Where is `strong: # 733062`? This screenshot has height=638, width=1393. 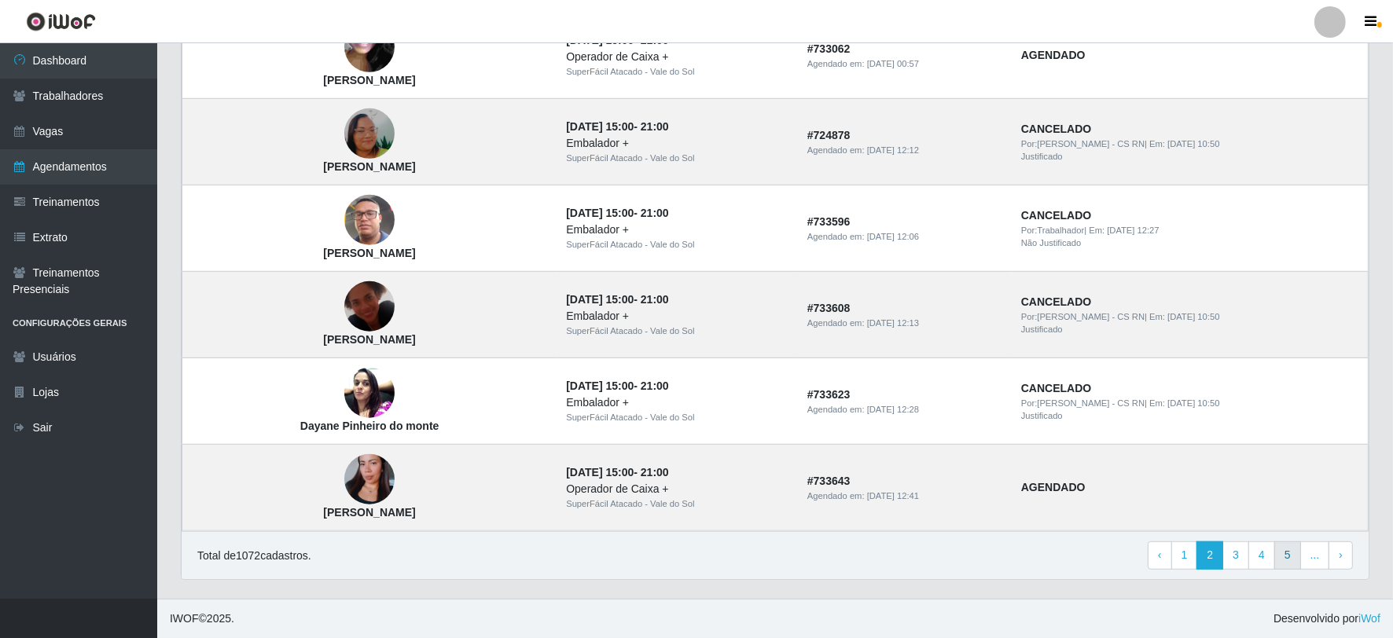
strong: # 733062 is located at coordinates (828, 49).